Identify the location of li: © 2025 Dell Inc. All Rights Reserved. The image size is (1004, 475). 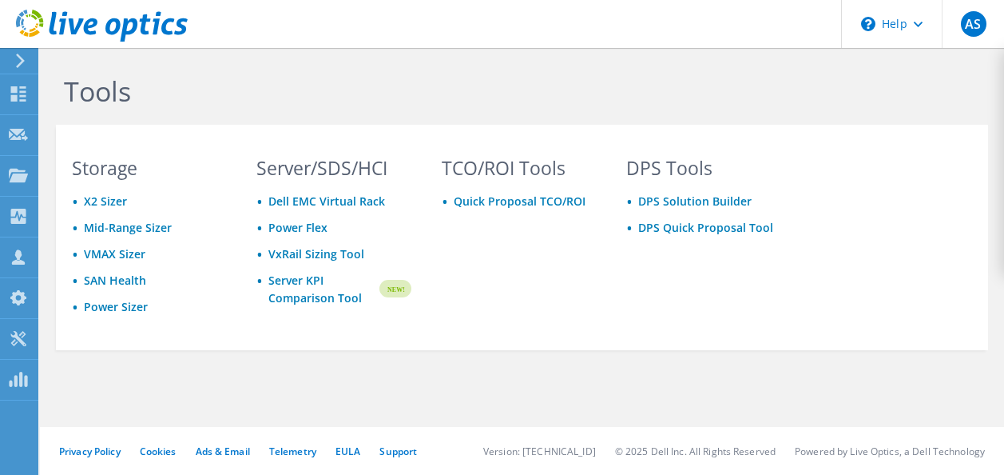
(695, 451).